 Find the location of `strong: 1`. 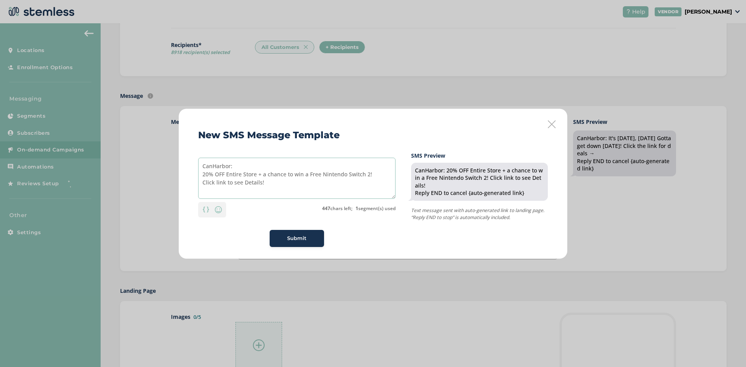

strong: 1 is located at coordinates (357, 208).